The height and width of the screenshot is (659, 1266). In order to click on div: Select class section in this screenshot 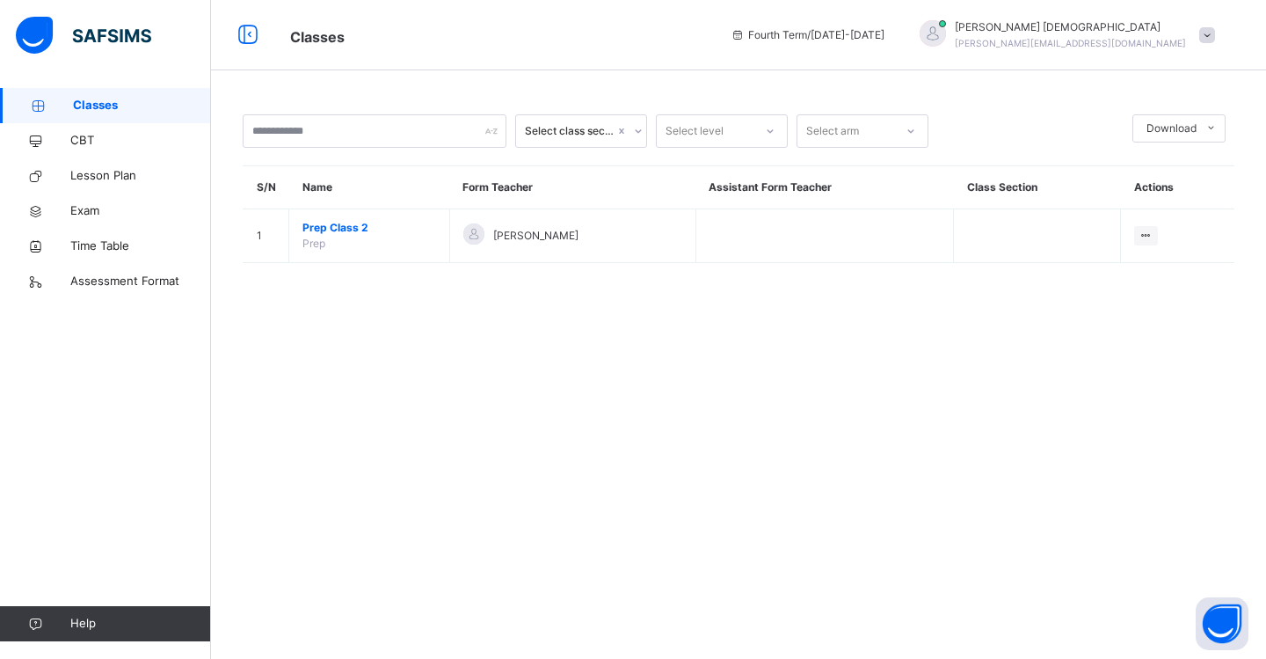, I will do `click(570, 131)`.